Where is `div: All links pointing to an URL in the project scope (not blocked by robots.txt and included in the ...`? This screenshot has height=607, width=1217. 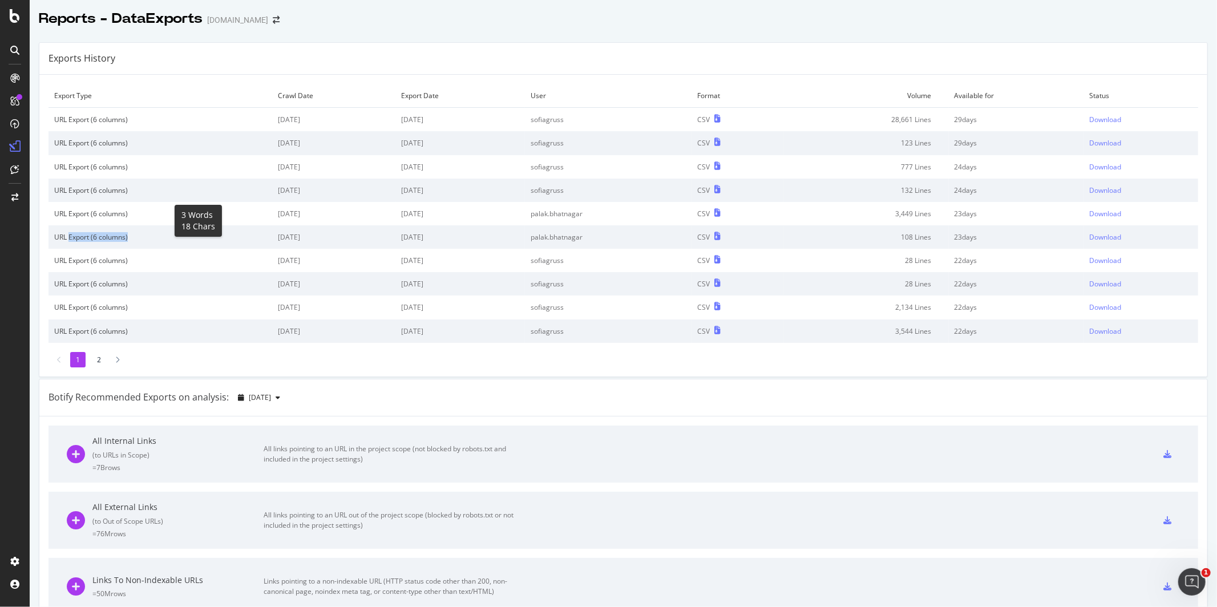
div: All links pointing to an URL in the project scope (not blocked by robots.txt and included in the ... is located at coordinates (392, 454).